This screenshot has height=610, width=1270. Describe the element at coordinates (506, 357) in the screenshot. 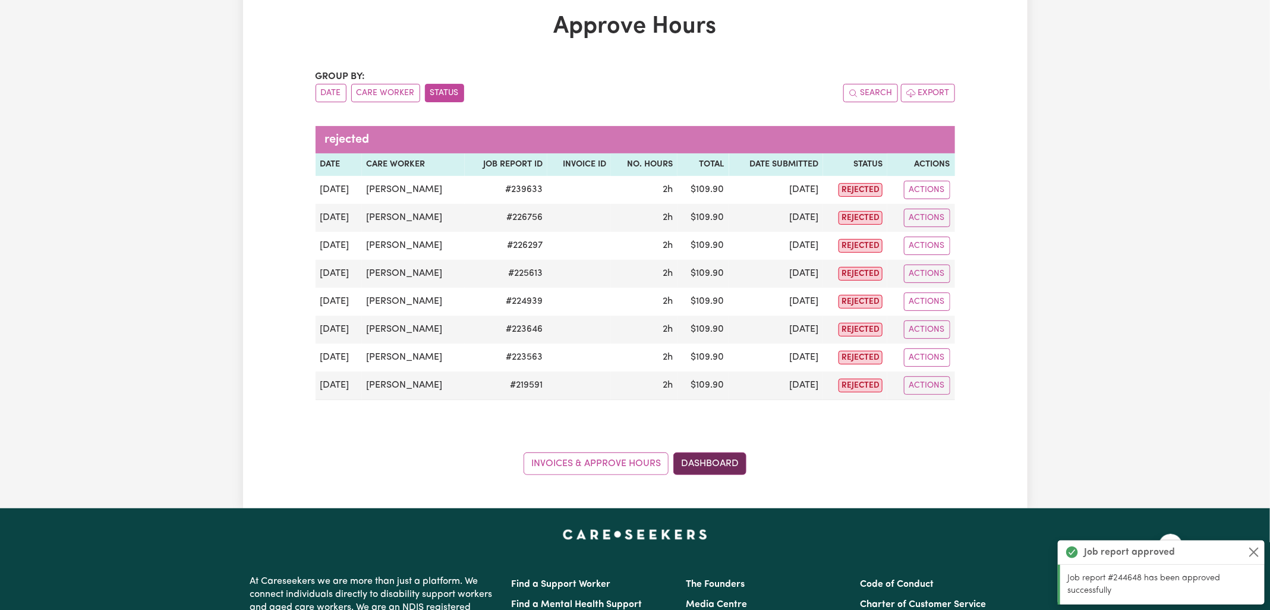

I see `td: # 223563` at that location.